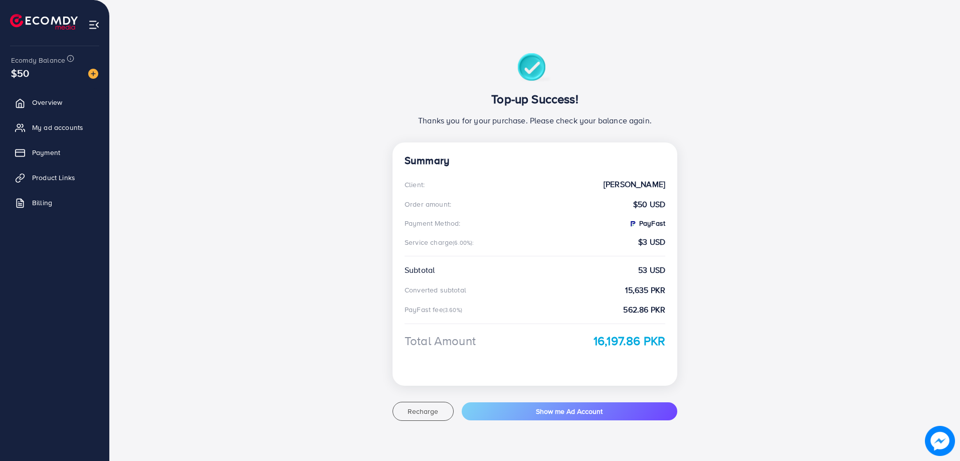 This screenshot has height=461, width=960. Describe the element at coordinates (440, 340) in the screenshot. I see `div: Total Amount` at that location.